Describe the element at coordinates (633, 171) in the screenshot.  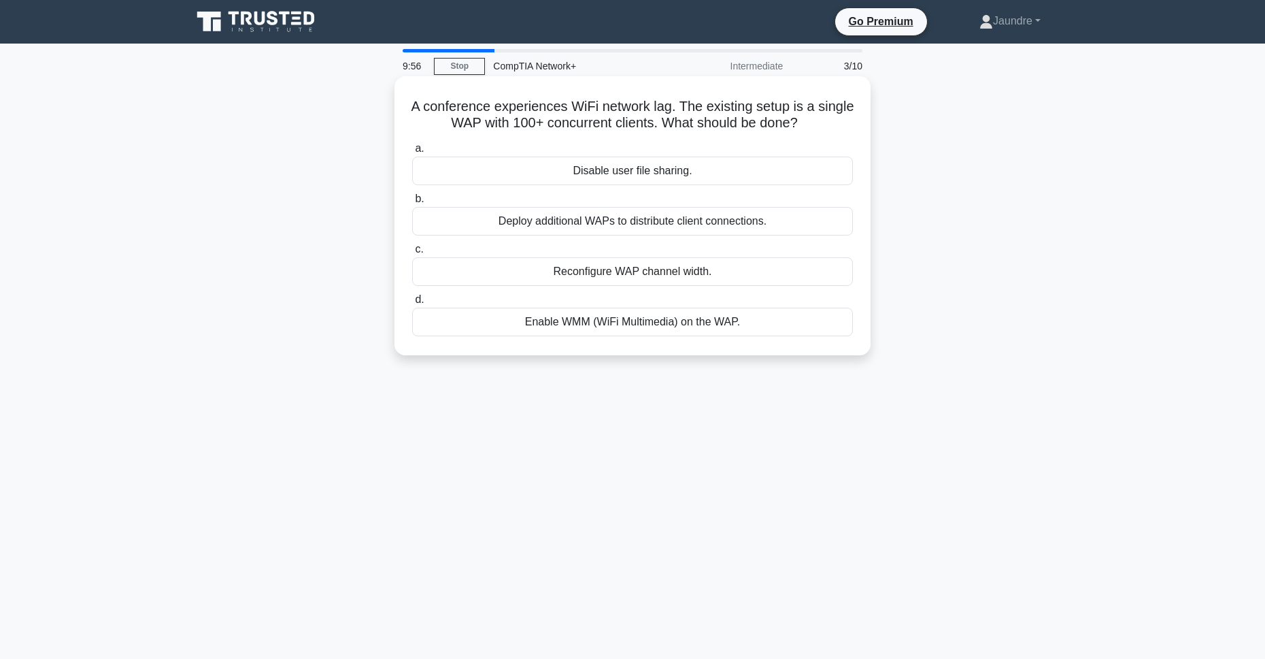
I see `div: Disable user file sharing.` at that location.